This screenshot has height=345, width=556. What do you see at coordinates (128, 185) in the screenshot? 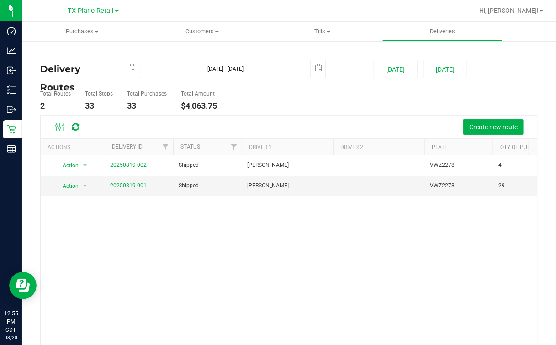
I see `a: 20250819-001` at bounding box center [128, 185].